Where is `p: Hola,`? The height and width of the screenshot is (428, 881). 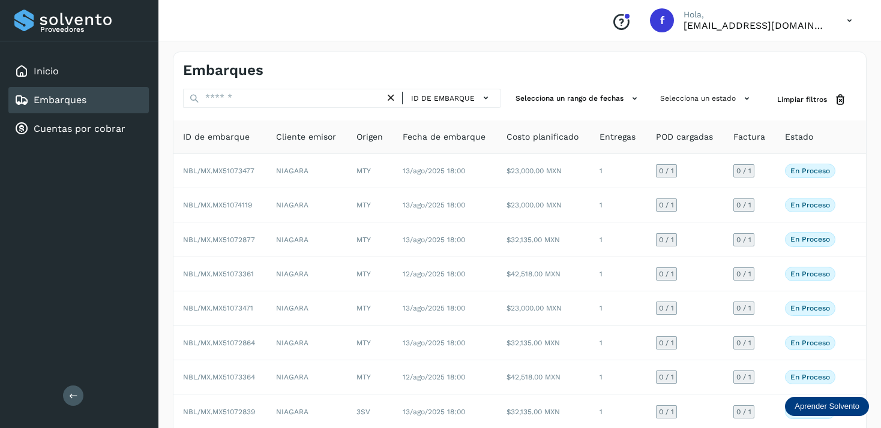 p: Hola, is located at coordinates (755, 14).